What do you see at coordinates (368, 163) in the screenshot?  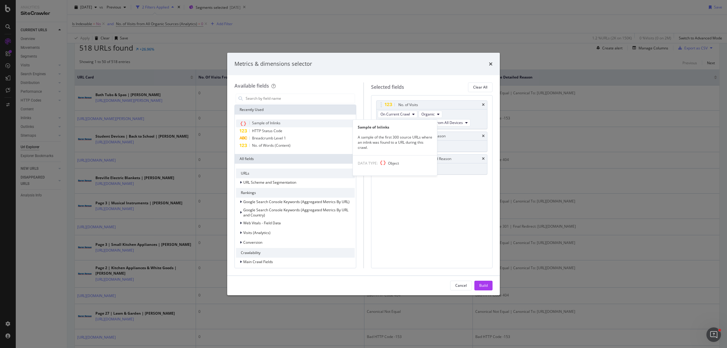 I see `span: DATA TYPE:` at bounding box center [368, 163].